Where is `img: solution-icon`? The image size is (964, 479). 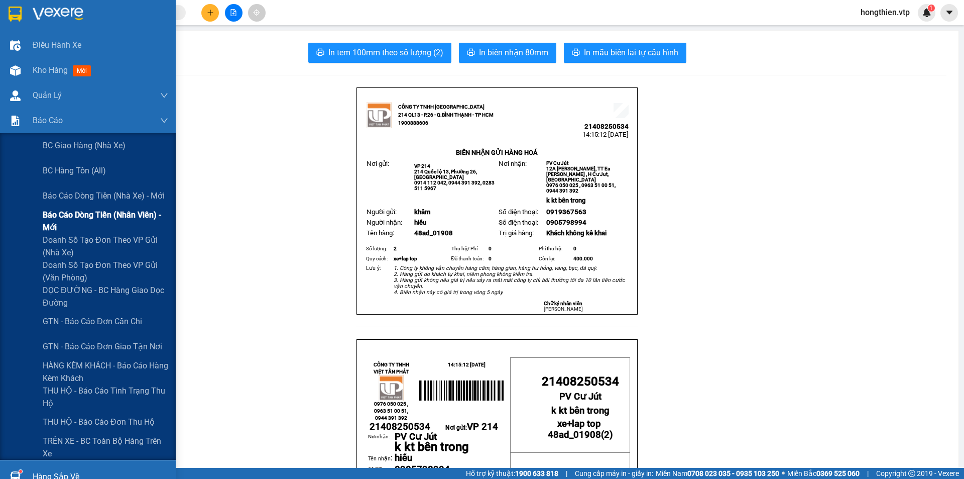
img: solution-icon is located at coordinates (15, 121).